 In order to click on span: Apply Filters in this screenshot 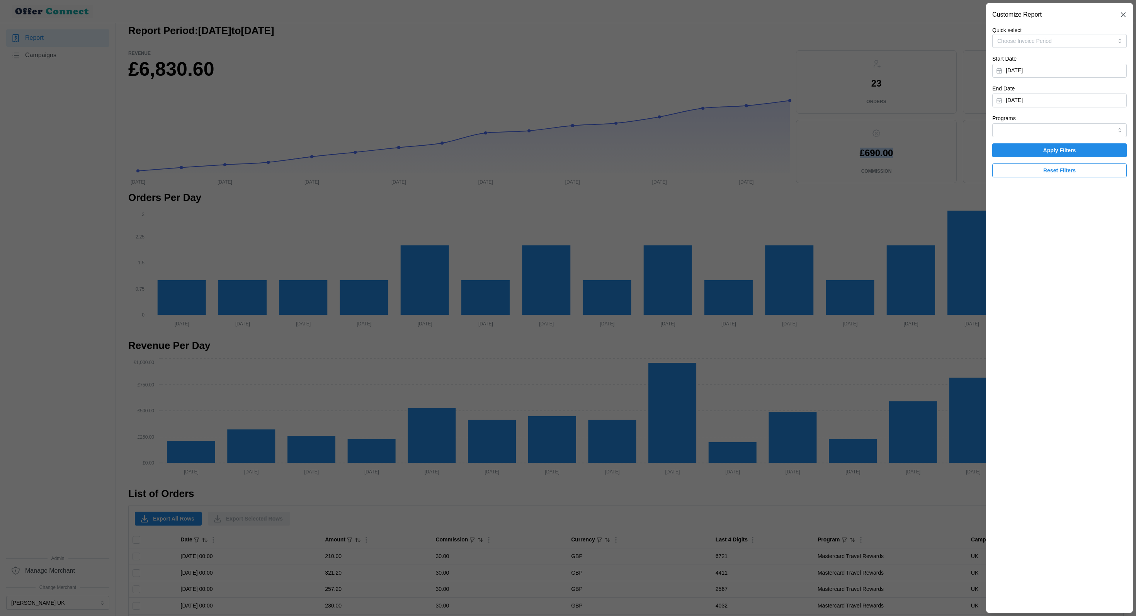, I will do `click(1060, 150)`.